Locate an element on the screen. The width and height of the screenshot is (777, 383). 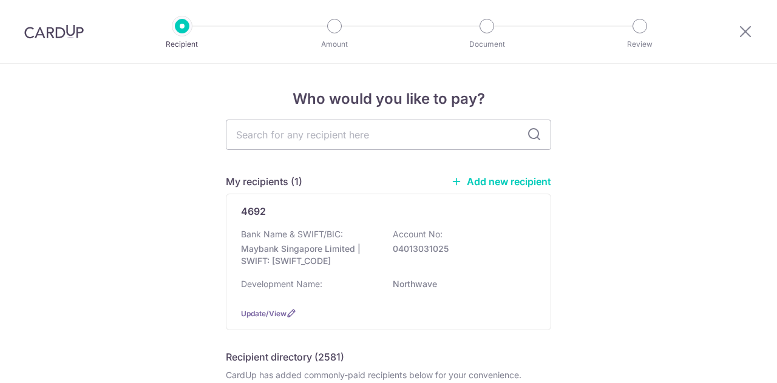
h5: Recipient directory (2581) is located at coordinates (285, 357).